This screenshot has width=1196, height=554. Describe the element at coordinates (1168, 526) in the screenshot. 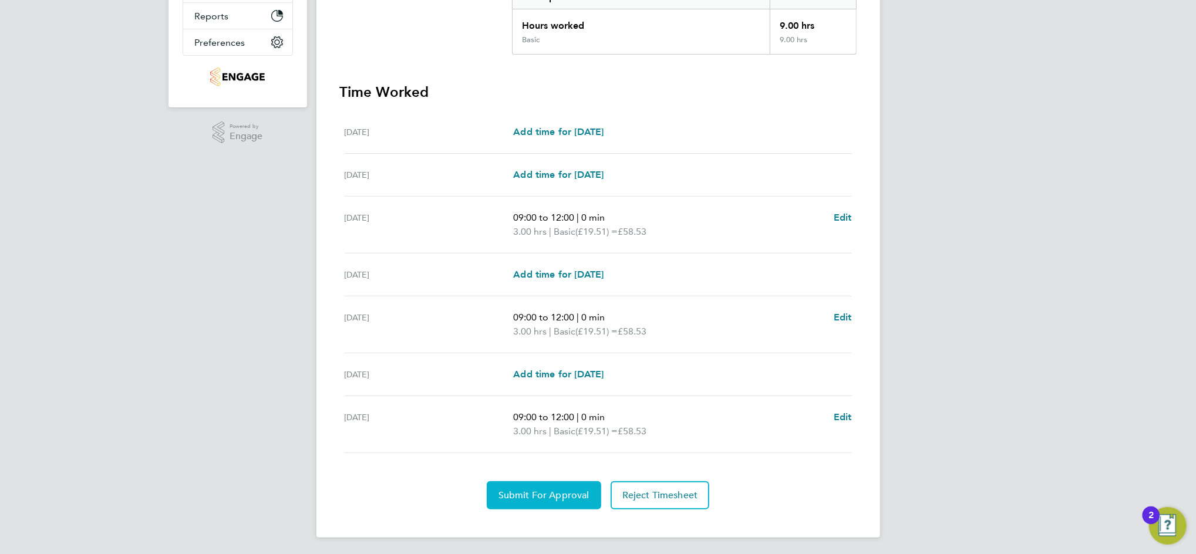

I see `button: Open Resource Center, 2 new notifications` at that location.